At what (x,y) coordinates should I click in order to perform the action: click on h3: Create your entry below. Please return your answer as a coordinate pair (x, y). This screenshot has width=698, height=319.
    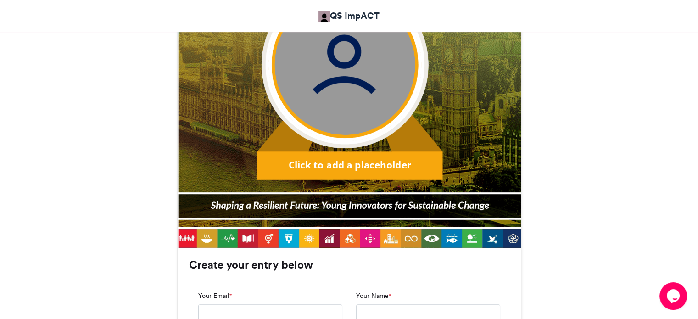
    Looking at the image, I should click on (349, 265).